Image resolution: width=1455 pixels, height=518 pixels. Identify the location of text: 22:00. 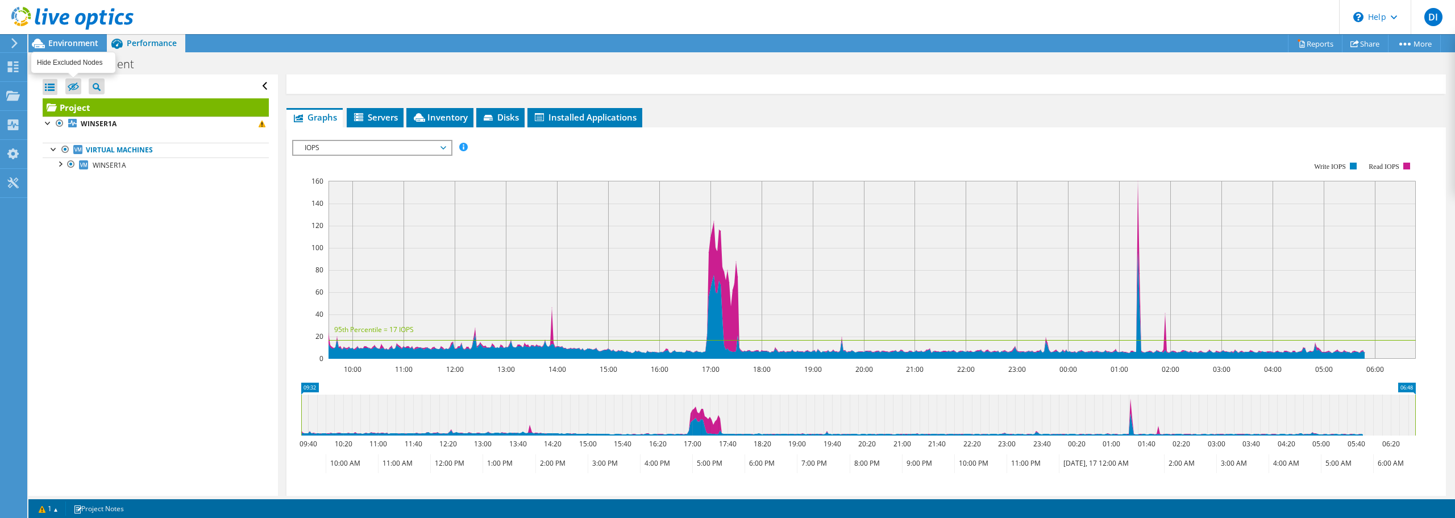
(966, 369).